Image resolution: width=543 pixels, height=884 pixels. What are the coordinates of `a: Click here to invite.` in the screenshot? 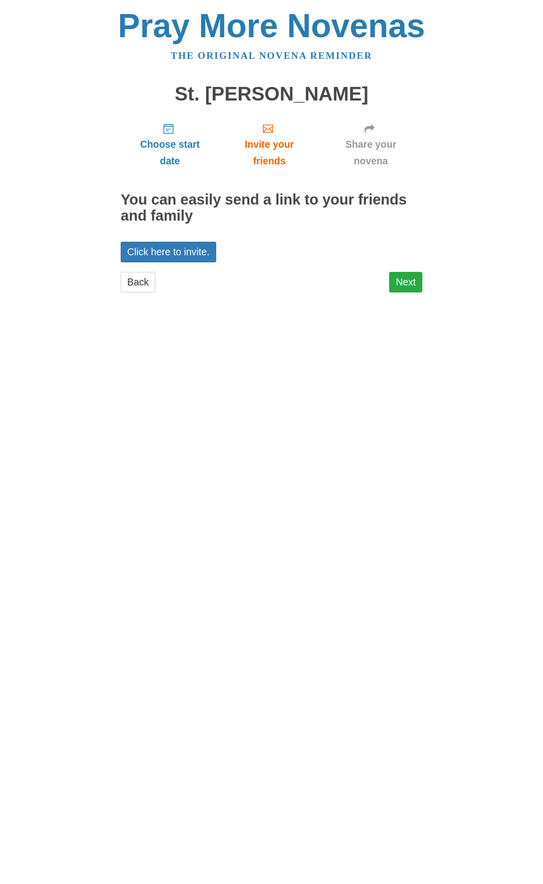 It's located at (168, 252).